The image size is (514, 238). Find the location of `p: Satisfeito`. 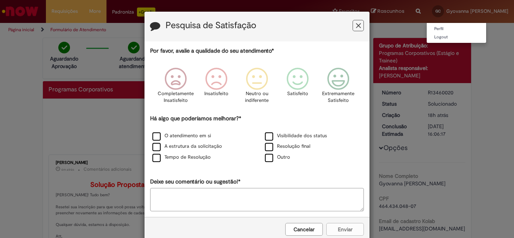

p: Satisfeito is located at coordinates (298, 94).